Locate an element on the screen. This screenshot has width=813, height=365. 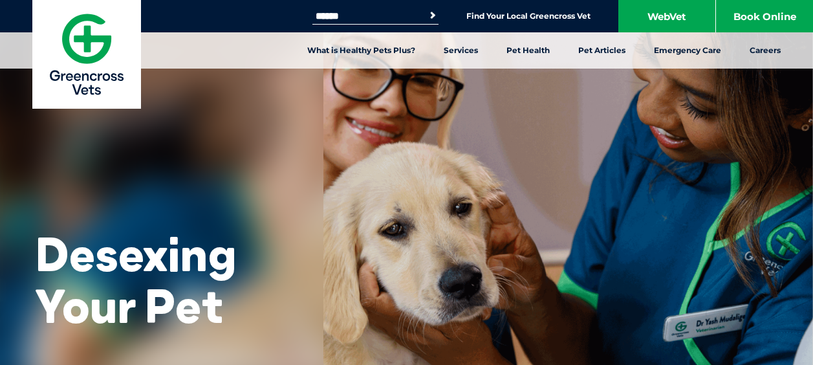
a: Pet Health is located at coordinates (528, 50).